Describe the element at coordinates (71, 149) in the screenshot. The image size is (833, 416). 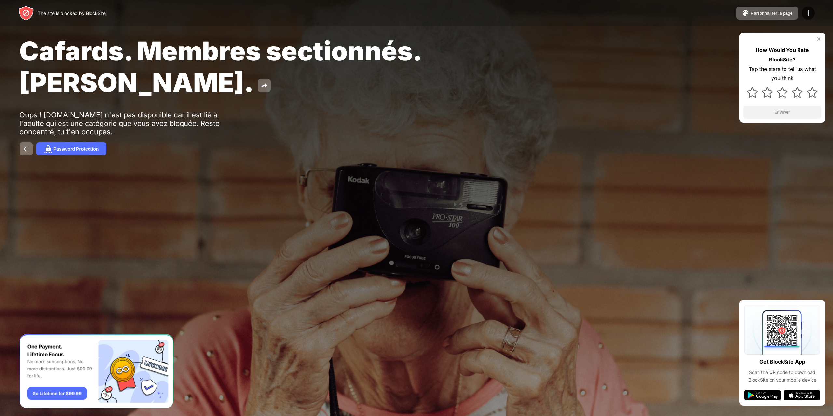
I see `button: Password Protection` at that location.